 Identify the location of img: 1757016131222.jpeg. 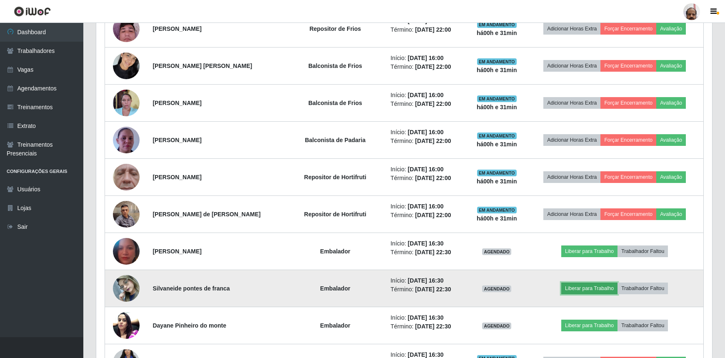
(126, 103).